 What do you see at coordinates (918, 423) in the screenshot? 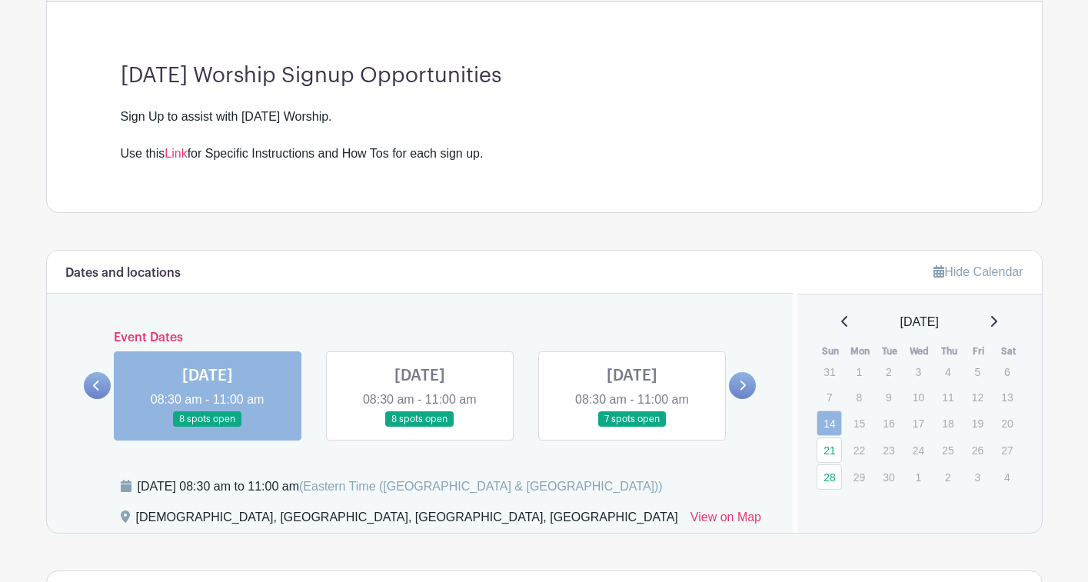
I see `p: 17` at bounding box center [918, 423].